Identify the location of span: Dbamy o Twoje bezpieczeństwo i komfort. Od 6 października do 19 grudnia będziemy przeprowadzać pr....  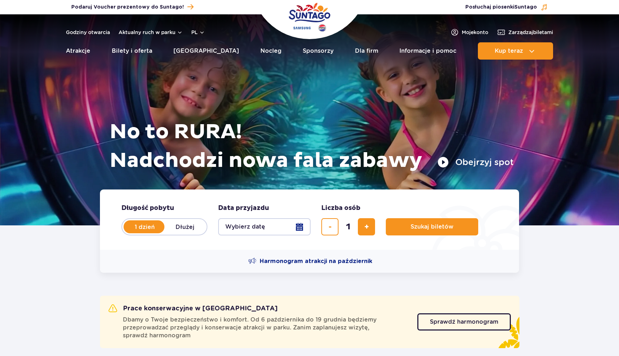
(266, 327).